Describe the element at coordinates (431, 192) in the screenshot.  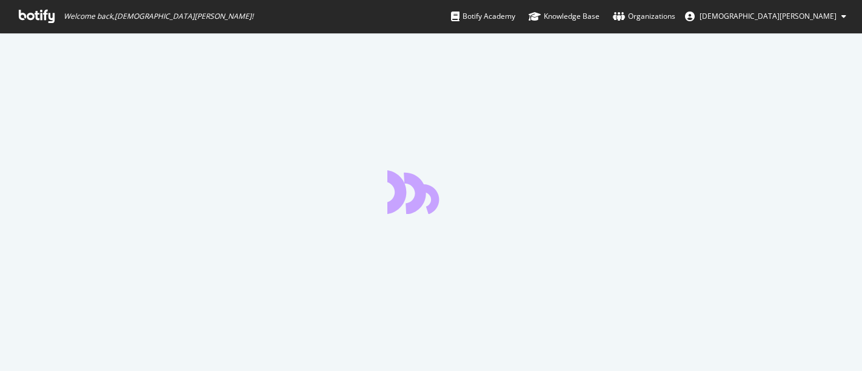
I see `div: animation` at that location.